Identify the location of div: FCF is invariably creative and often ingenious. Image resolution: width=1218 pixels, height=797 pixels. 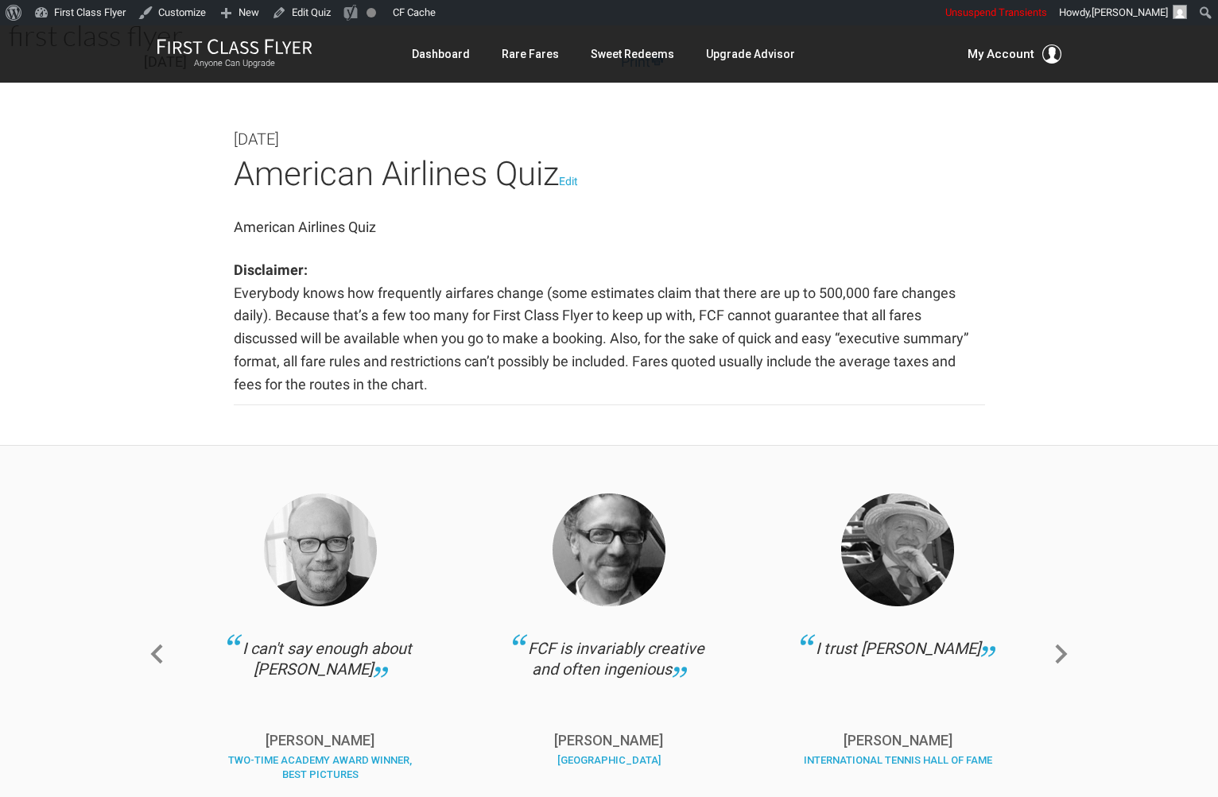
(608, 678).